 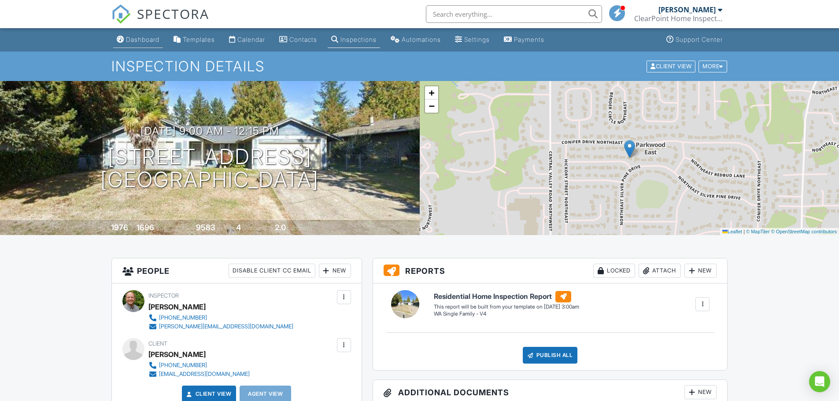 I want to click on h3: People, so click(x=237, y=271).